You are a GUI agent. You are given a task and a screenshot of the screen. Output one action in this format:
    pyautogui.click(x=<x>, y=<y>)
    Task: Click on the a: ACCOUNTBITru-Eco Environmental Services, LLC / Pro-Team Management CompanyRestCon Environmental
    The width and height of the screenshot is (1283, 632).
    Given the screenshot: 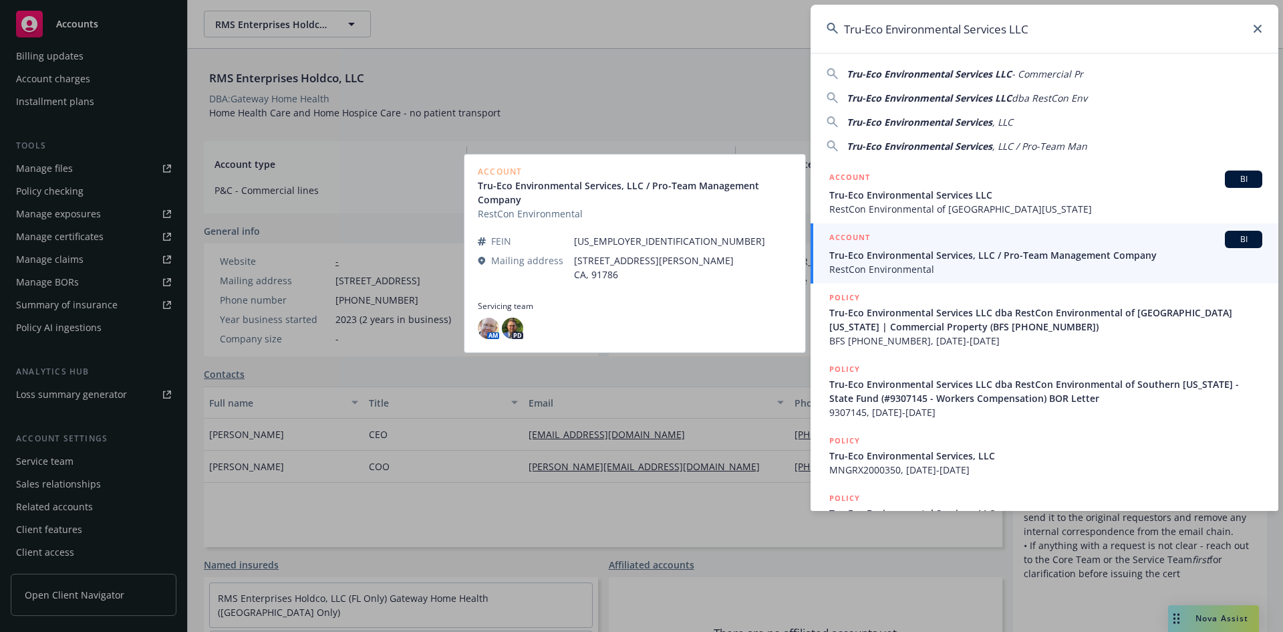 What is the action you would take?
    pyautogui.click(x=1045, y=253)
    